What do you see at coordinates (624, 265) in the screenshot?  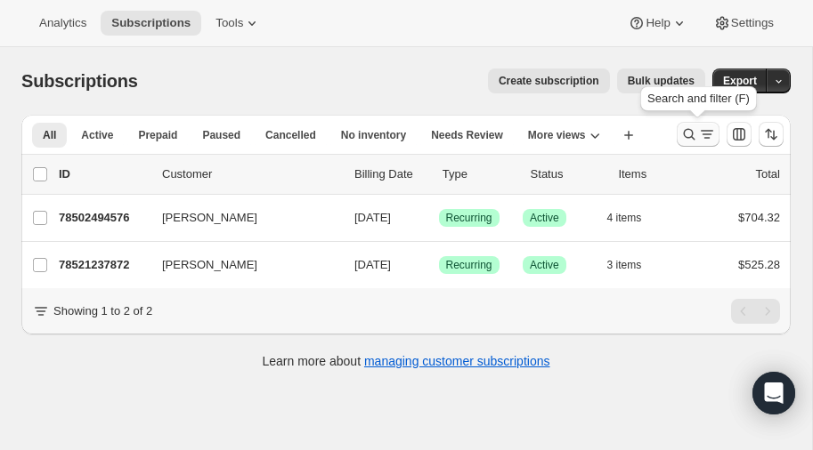 I see `span: 3 items` at bounding box center [624, 265].